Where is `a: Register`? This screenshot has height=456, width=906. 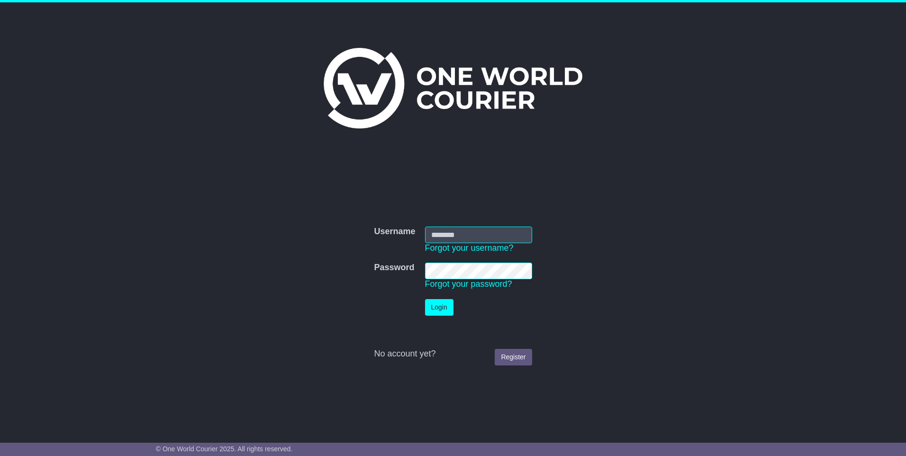 a: Register is located at coordinates (513, 357).